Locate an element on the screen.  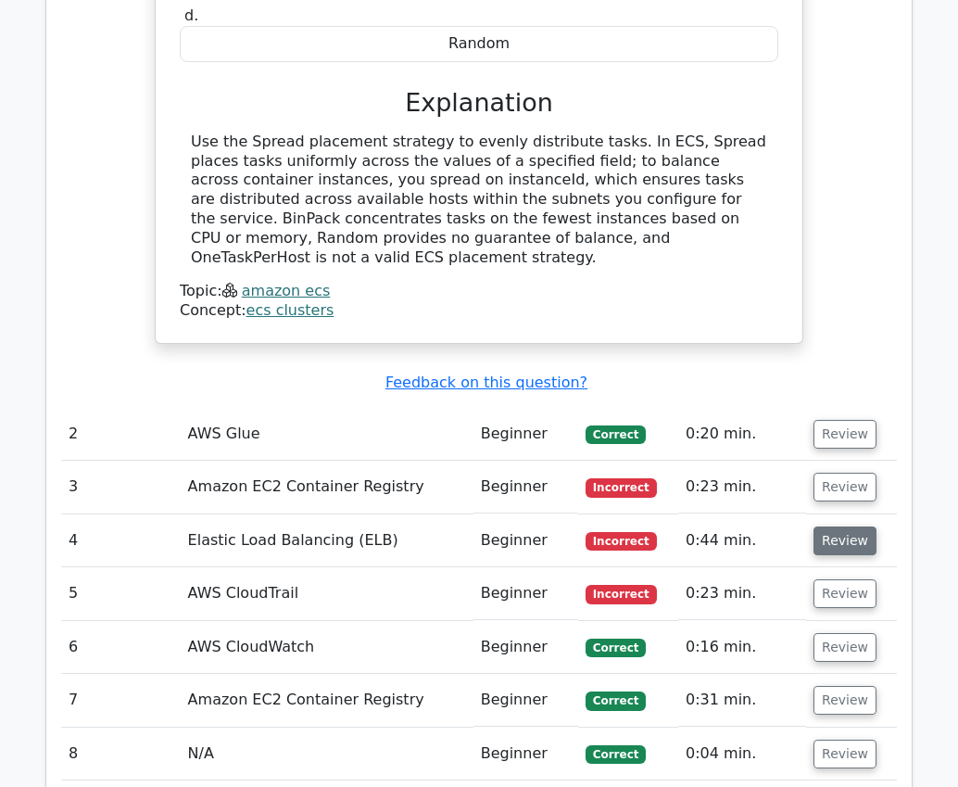
td: AWS CloudTrail is located at coordinates (327, 593).